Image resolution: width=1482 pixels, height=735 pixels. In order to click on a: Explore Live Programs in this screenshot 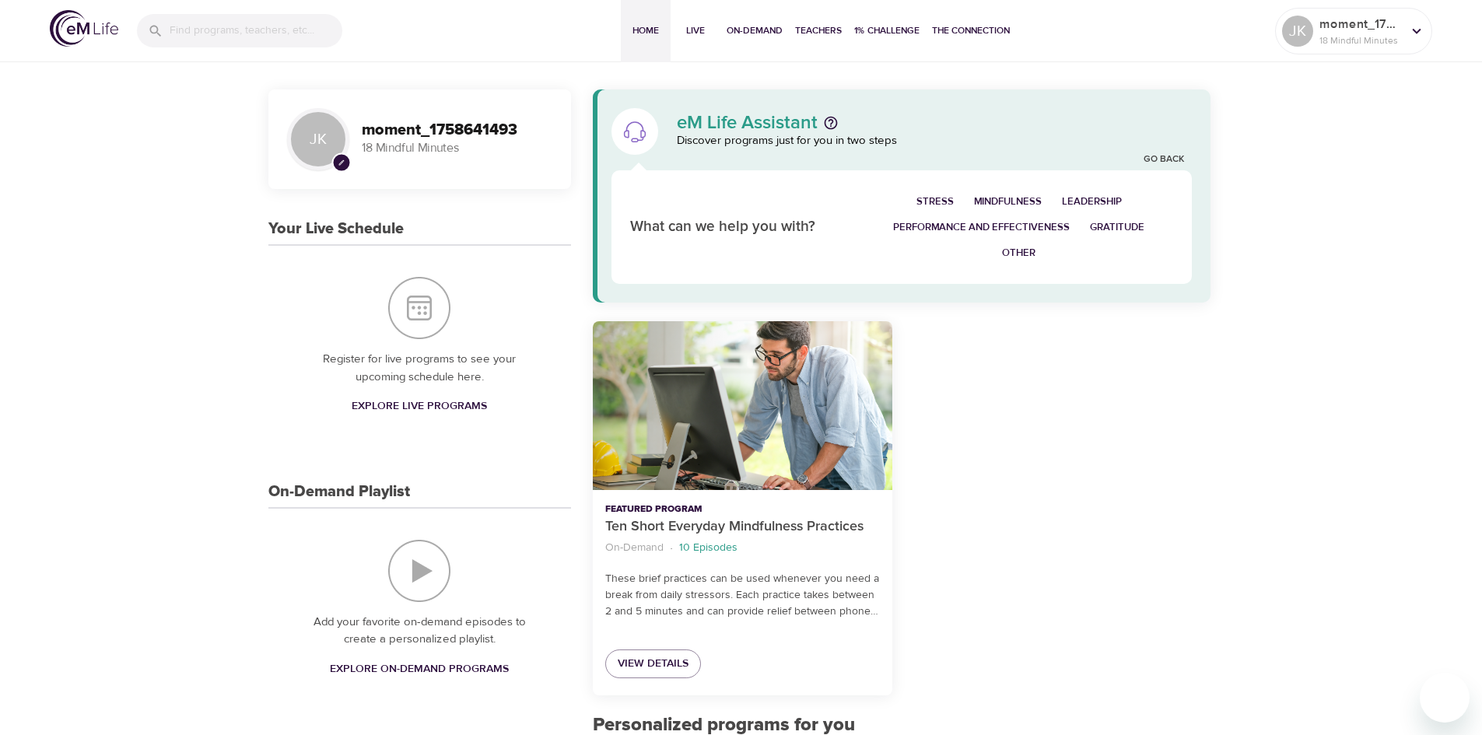, I will do `click(419, 406)`.